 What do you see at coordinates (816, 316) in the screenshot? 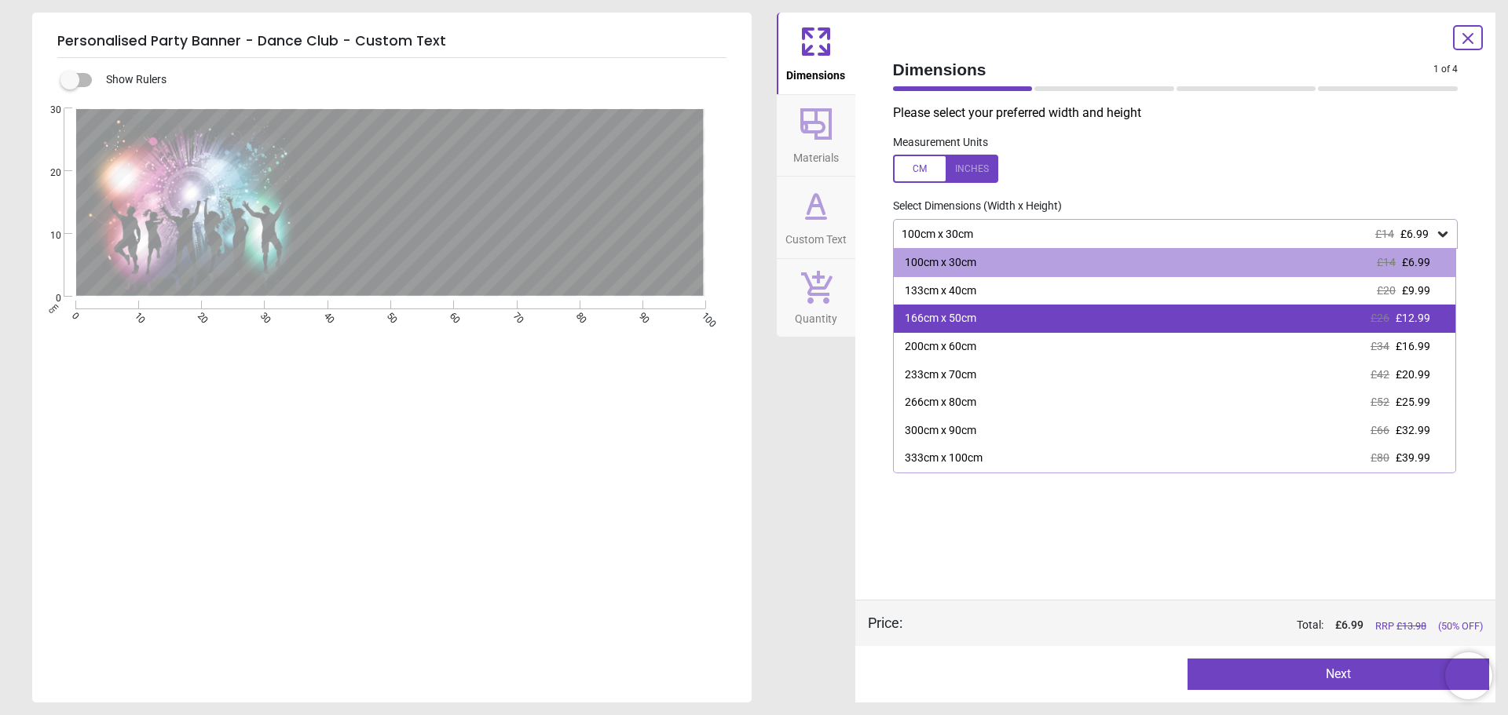
I see `span: Quantity` at bounding box center [816, 316].